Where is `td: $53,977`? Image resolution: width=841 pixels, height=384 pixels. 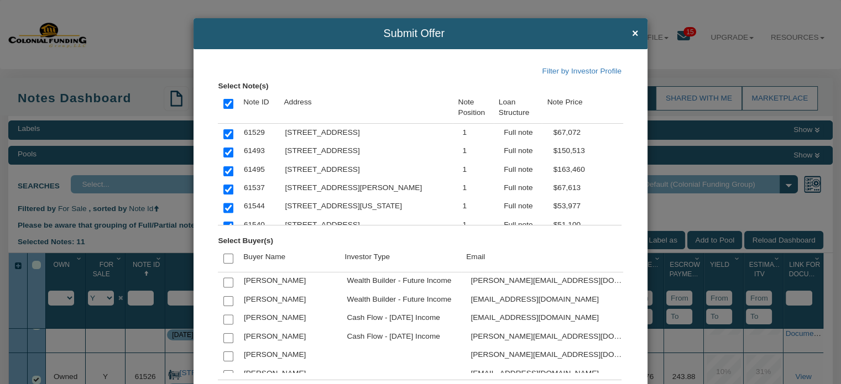 td: $53,977 is located at coordinates (589, 207).